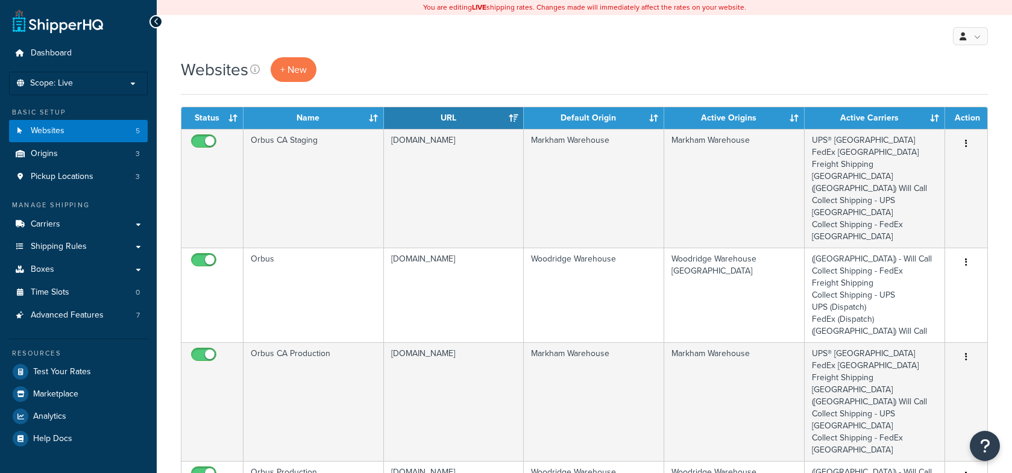 This screenshot has height=473, width=1012. What do you see at coordinates (479, 7) in the screenshot?
I see `b: LIVE` at bounding box center [479, 7].